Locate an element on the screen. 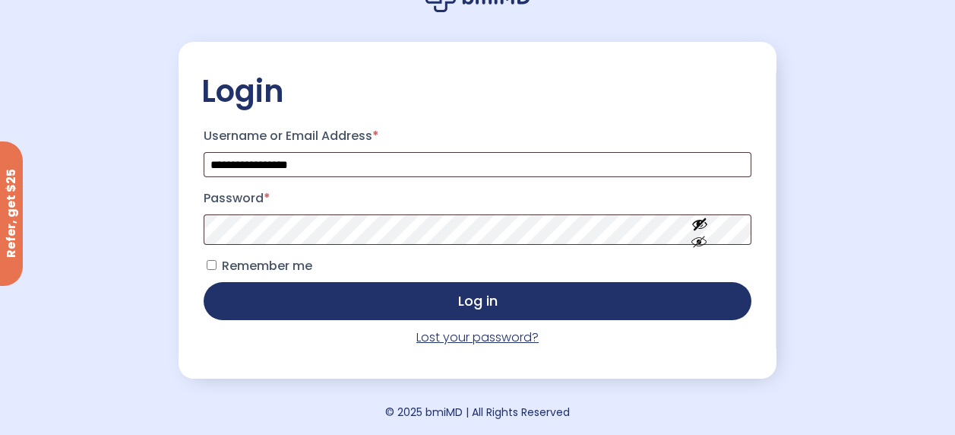 Image resolution: width=955 pixels, height=435 pixels. label: Password is located at coordinates (477, 198).